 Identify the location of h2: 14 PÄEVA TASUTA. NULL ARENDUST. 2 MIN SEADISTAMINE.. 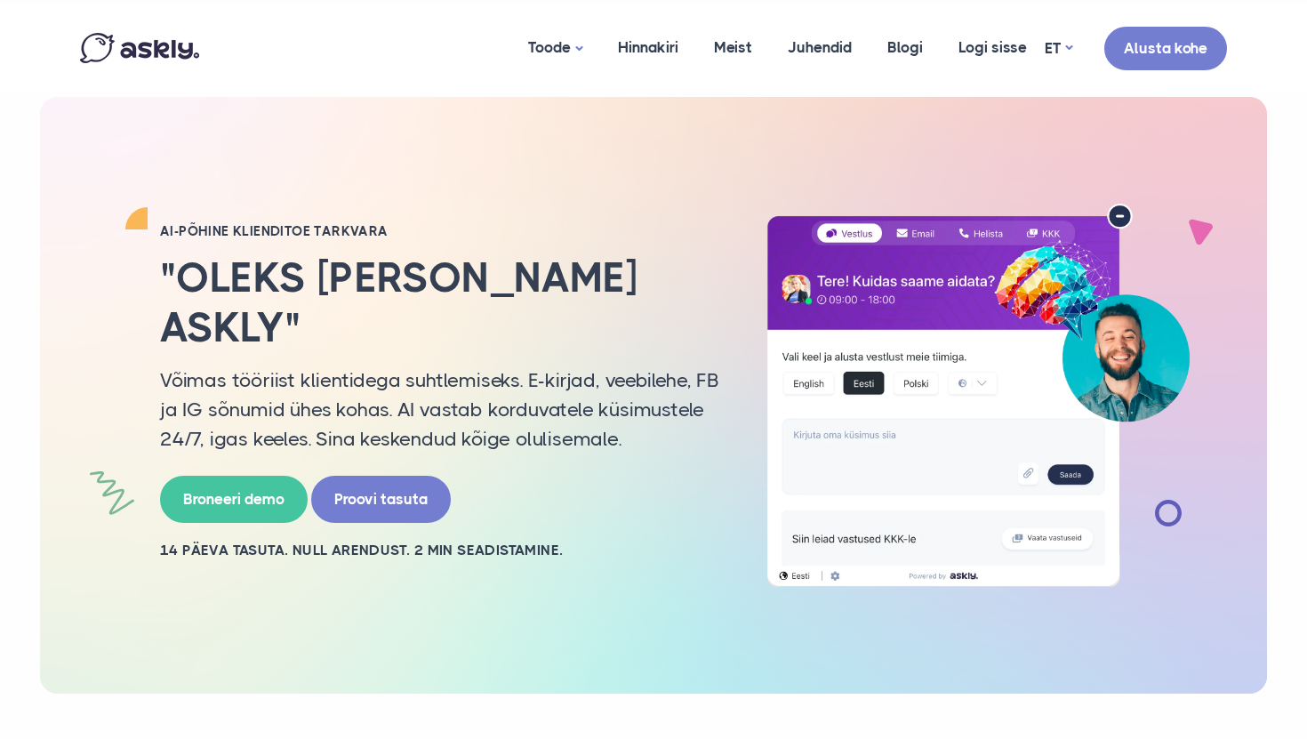
(440, 550).